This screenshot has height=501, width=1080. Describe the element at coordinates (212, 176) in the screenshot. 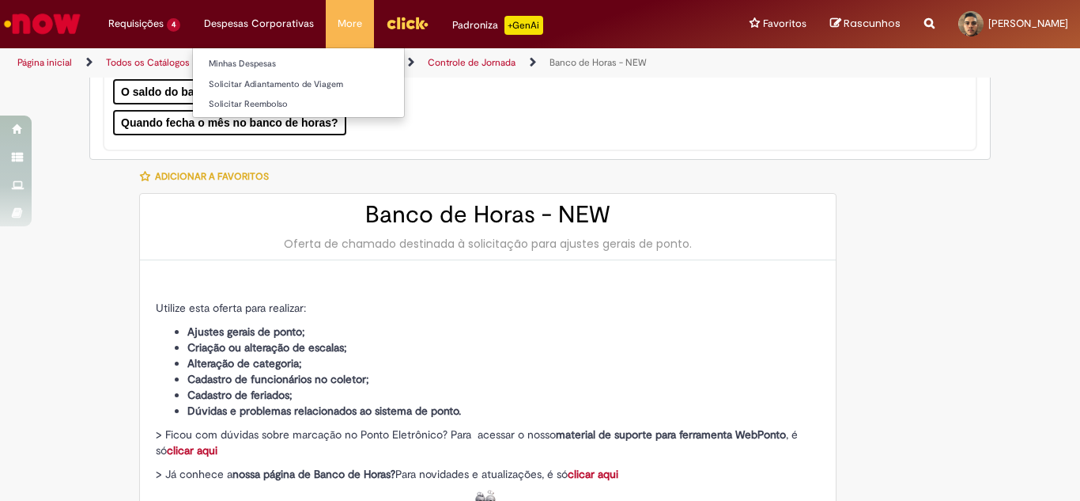

I see `span: Adicionar a Favoritos` at that location.